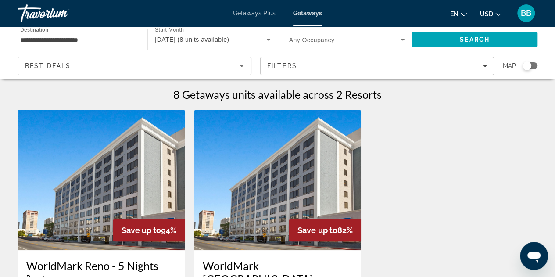 This screenshot has height=277, width=555. Describe the element at coordinates (282, 66) in the screenshot. I see `span: Filters` at that location.